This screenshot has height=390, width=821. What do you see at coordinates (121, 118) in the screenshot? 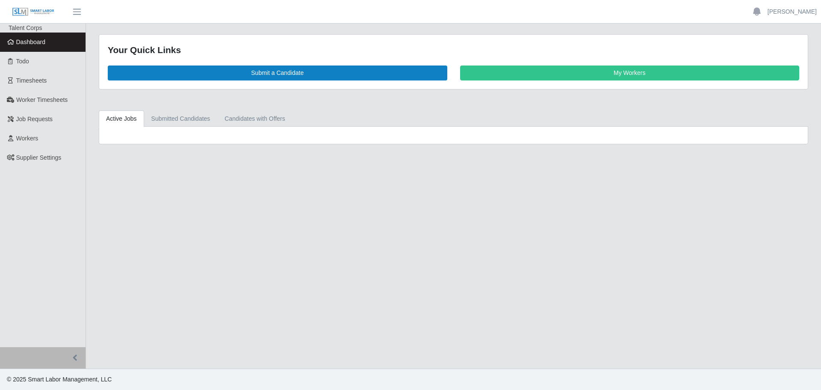
I see `a: Active Jobs` at bounding box center [121, 118].